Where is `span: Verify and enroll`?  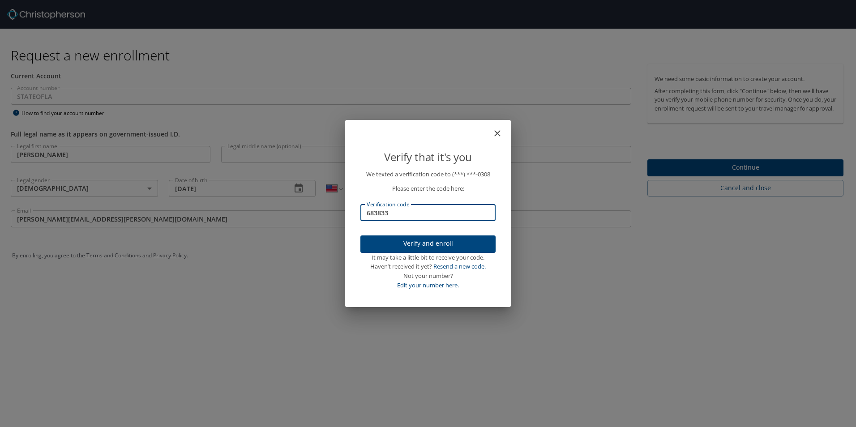 span: Verify and enroll is located at coordinates (428, 244).